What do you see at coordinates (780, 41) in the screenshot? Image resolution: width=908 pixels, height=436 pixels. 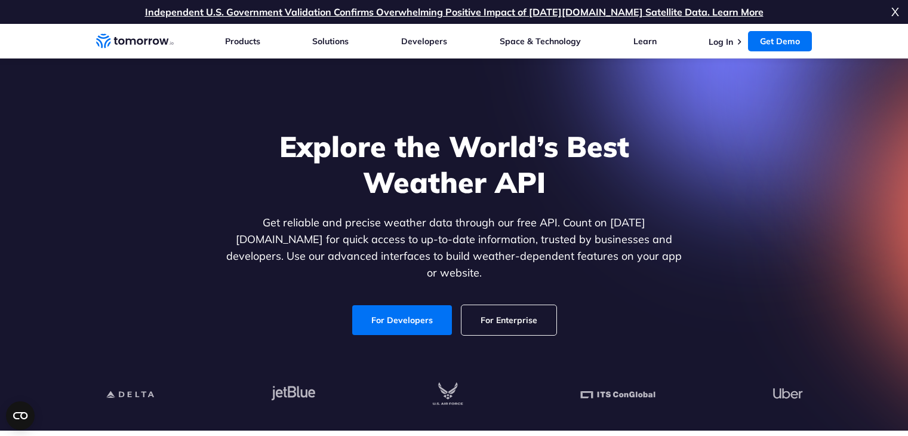 I see `a: Get Demo` at bounding box center [780, 41].